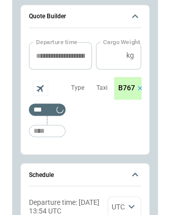  What do you see at coordinates (41, 175) in the screenshot?
I see `h6: Schedule` at bounding box center [41, 175].